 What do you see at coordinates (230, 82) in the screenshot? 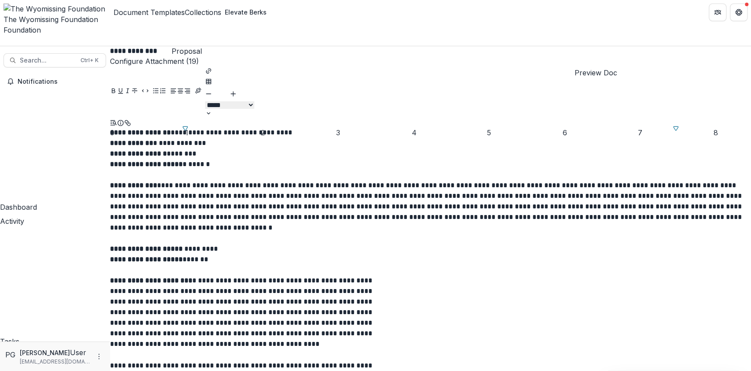
I see `div: Insert Table` at bounding box center [230, 82].